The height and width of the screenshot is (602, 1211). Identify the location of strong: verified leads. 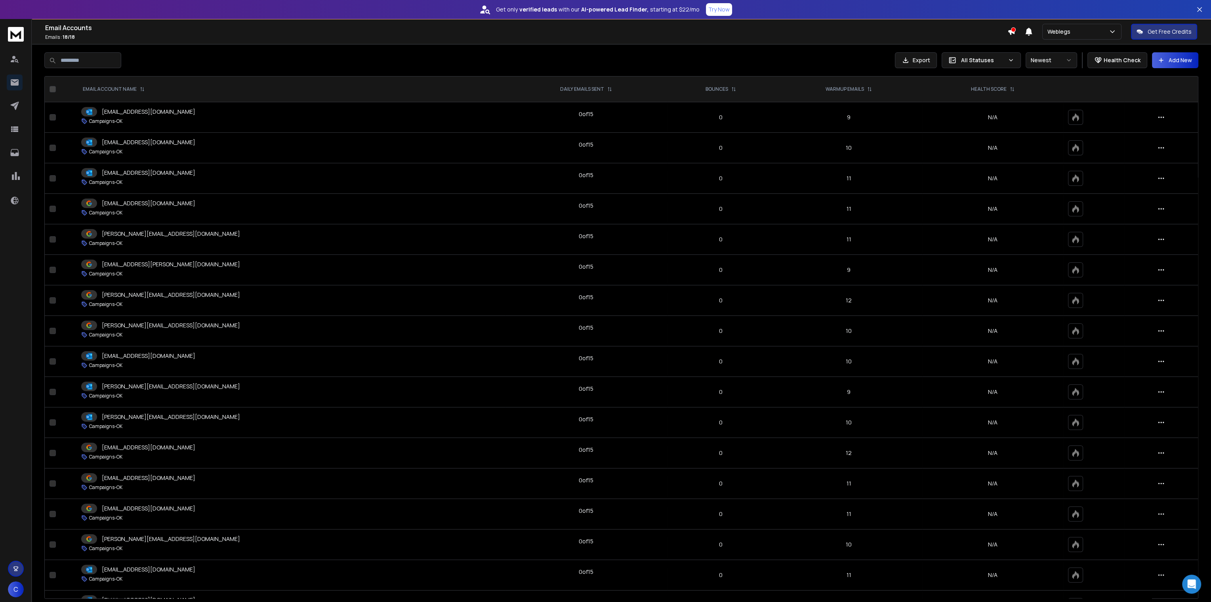
(538, 10).